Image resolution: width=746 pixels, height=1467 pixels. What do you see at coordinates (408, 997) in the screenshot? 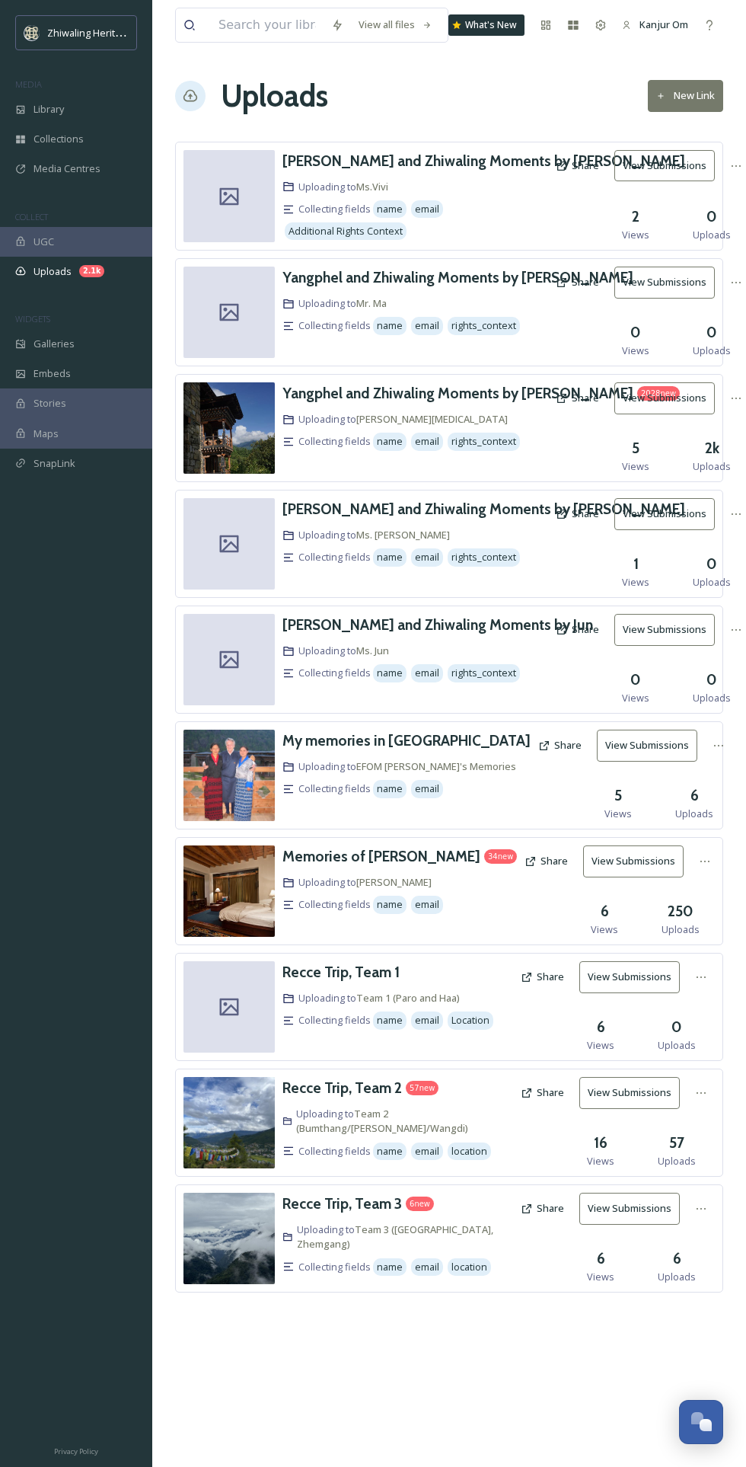
I see `span: Team 1 (Paro and Haa)` at bounding box center [408, 997].